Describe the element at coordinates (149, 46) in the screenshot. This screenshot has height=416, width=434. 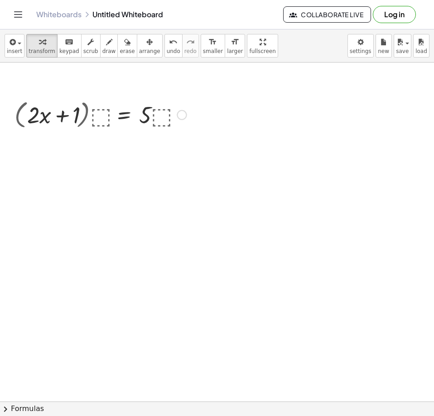
I see `button: arrange` at that location.